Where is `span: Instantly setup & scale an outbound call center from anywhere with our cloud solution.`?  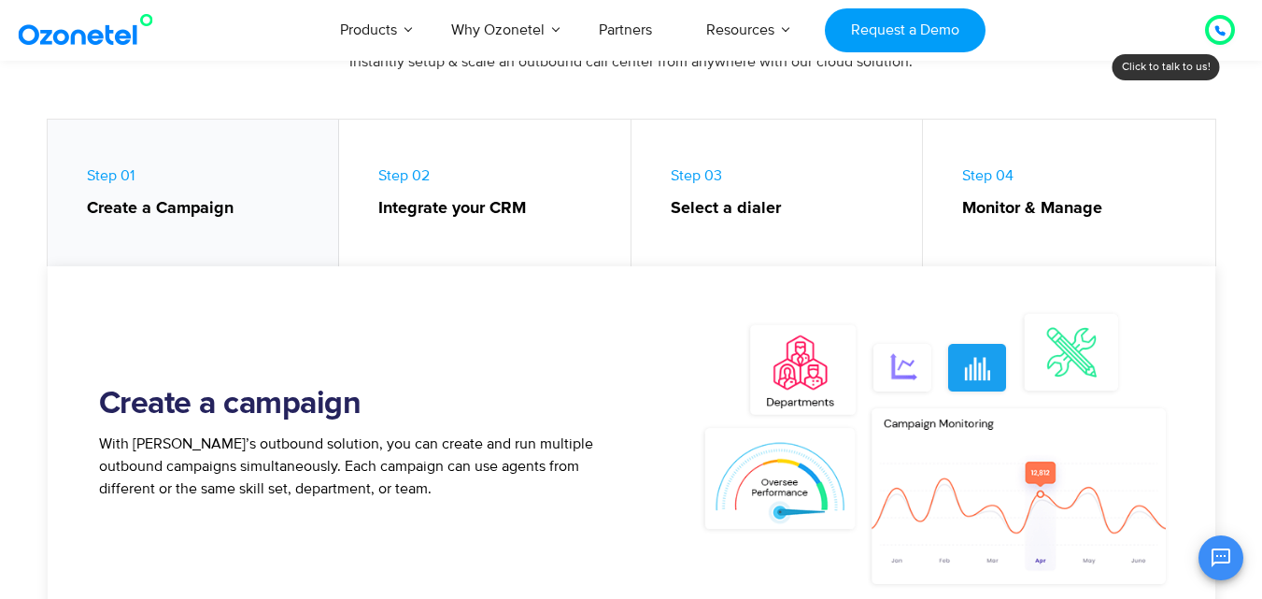 span: Instantly setup & scale an outbound call center from anywhere with our cloud solution. is located at coordinates (630, 62).